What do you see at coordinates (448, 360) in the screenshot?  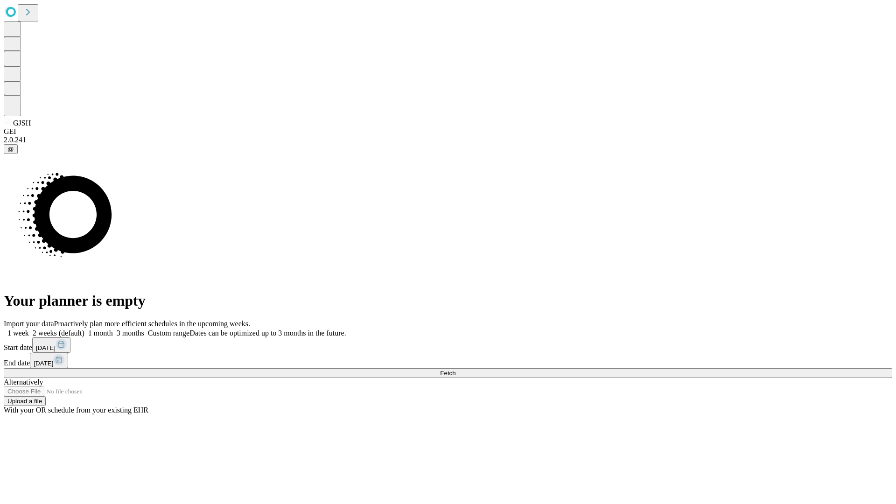 I see `div: End date` at bounding box center [448, 360].